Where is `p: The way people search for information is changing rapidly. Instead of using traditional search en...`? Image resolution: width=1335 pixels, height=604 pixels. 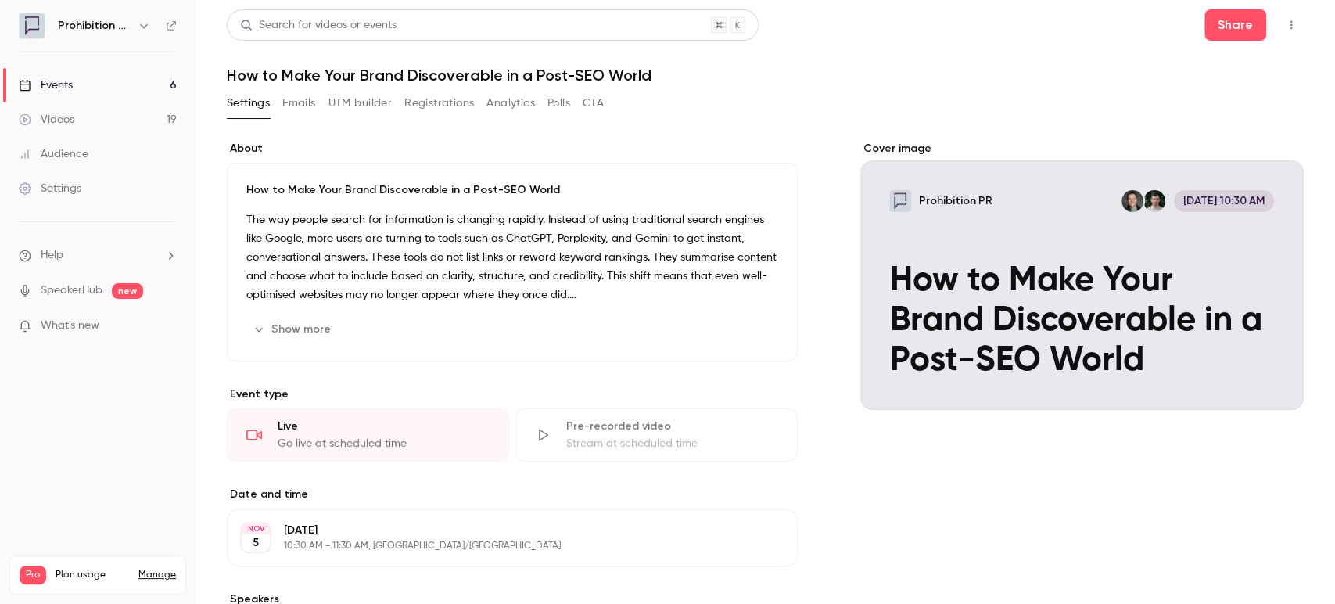
p: The way people search for information is changing rapidly. Instead of using traditional search en... is located at coordinates (512, 257).